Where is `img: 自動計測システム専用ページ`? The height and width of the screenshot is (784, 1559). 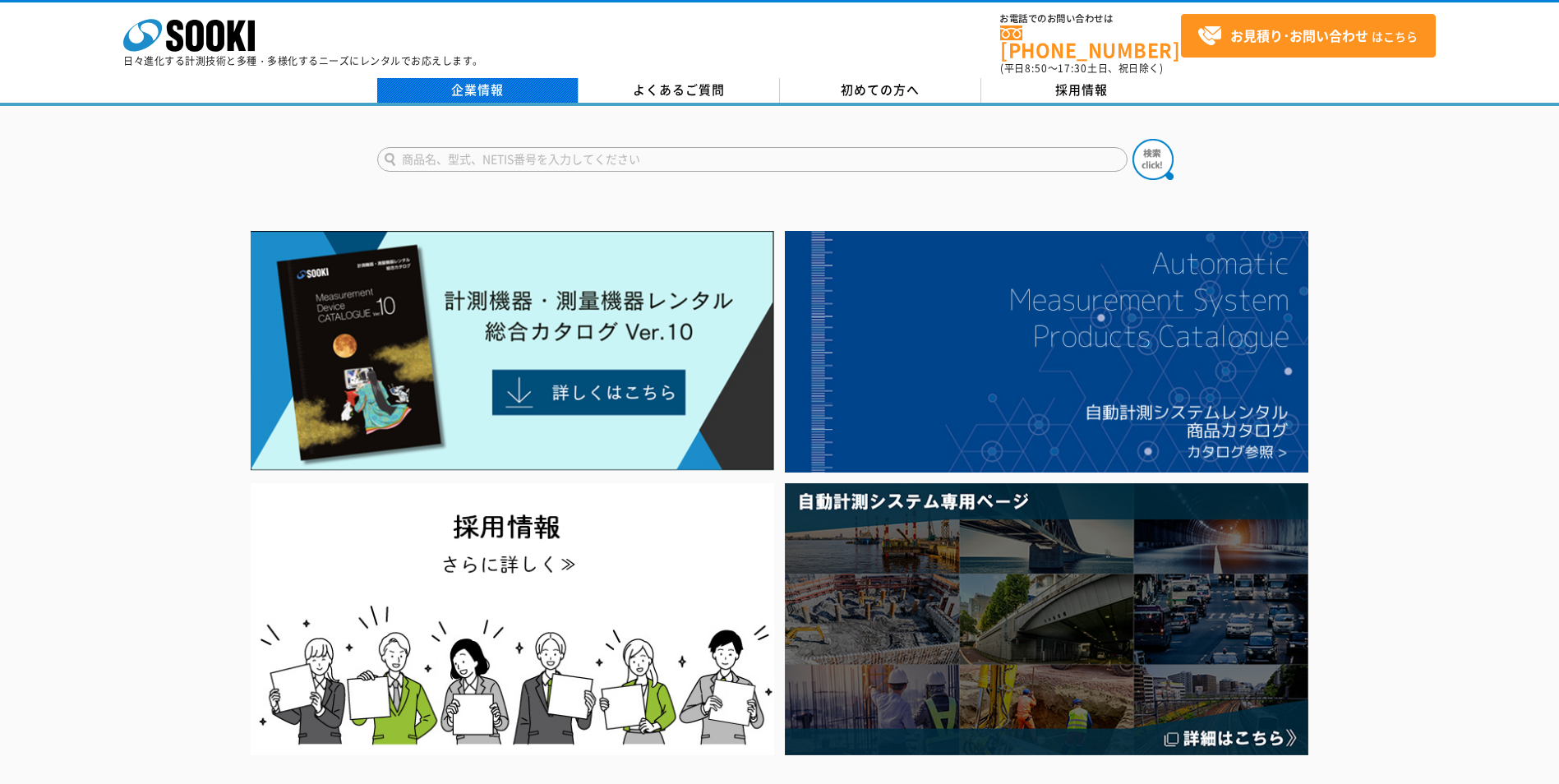 img: 自動計測システム専用ページ is located at coordinates (1046, 618).